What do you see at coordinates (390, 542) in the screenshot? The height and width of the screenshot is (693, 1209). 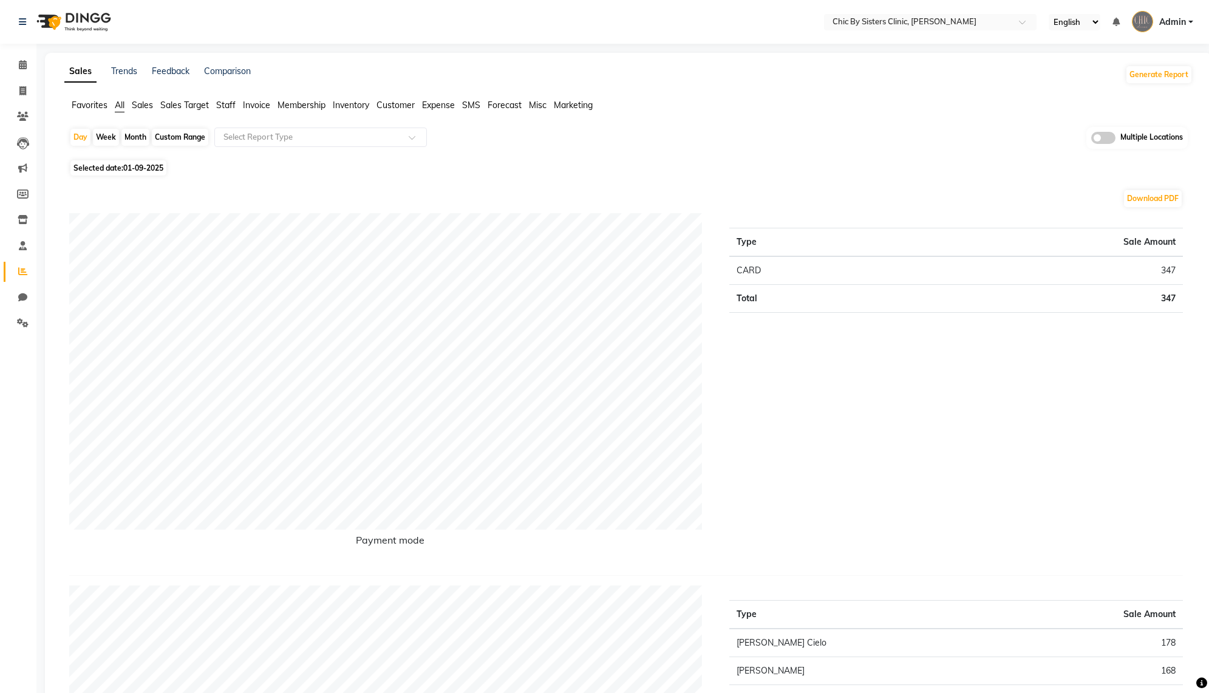 I see `h6: Payment mode` at bounding box center [390, 542].